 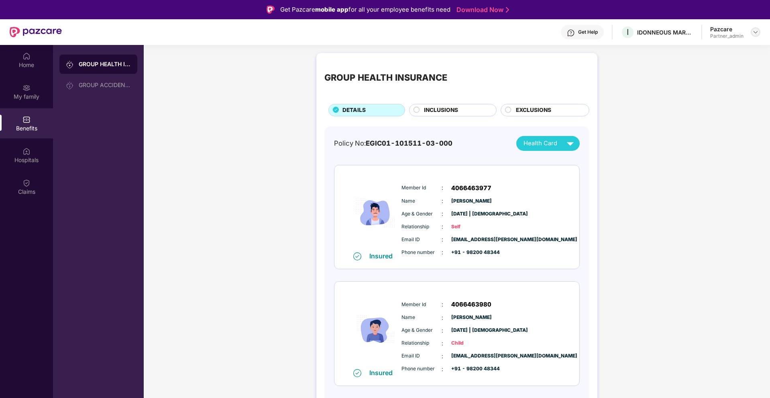 What do you see at coordinates (270, 10) in the screenshot?
I see `img: Logo` at bounding box center [270, 10].